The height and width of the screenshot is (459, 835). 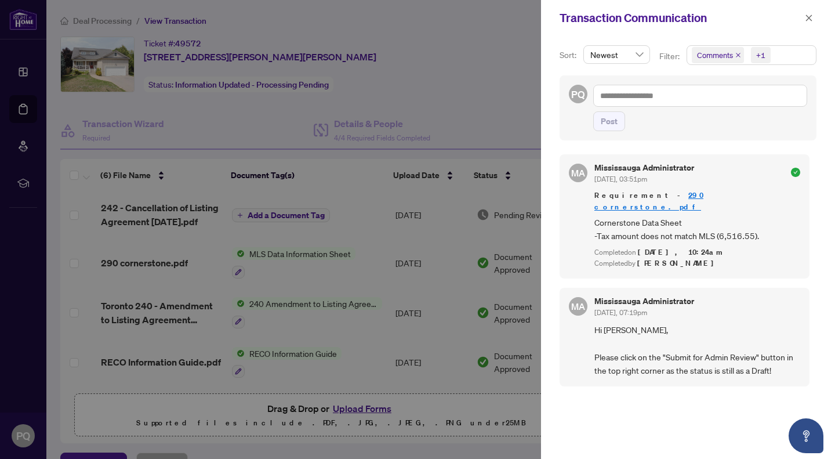 What do you see at coordinates (617, 55) in the screenshot?
I see `span: Newest` at bounding box center [617, 55].